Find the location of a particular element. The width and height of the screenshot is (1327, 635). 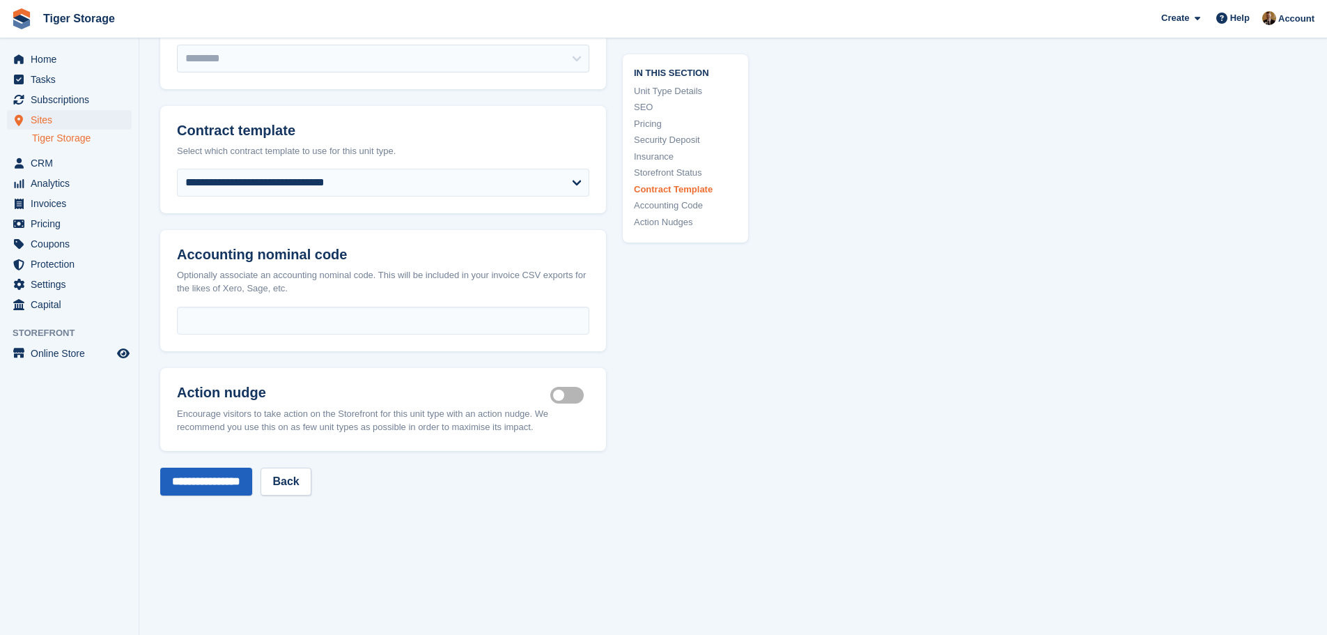

div: Optionally associate an accounting nominal code. This will be included in your invoice CSV export... is located at coordinates (383, 281).